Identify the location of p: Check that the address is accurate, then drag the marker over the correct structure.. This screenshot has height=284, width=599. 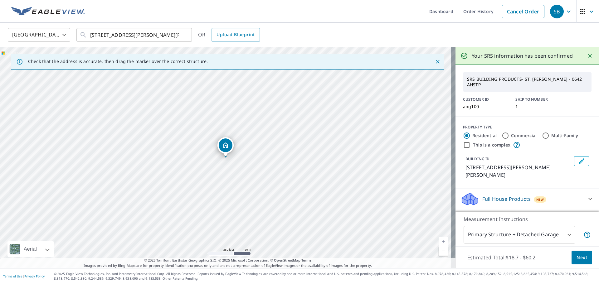
(118, 61).